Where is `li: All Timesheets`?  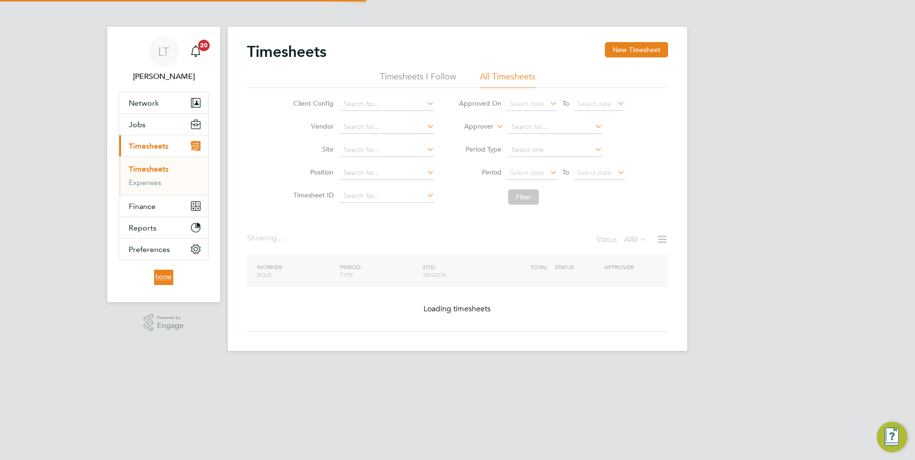
li: All Timesheets is located at coordinates (508, 79).